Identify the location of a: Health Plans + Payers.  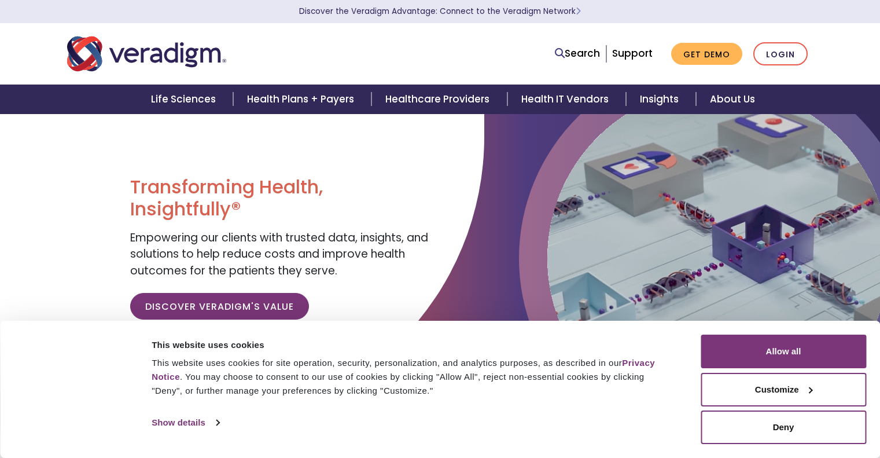
(302, 99).